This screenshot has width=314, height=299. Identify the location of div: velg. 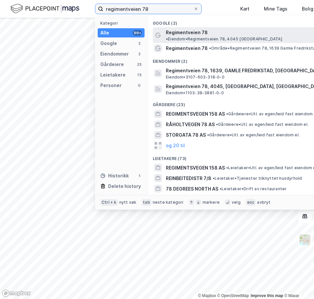
(236, 202).